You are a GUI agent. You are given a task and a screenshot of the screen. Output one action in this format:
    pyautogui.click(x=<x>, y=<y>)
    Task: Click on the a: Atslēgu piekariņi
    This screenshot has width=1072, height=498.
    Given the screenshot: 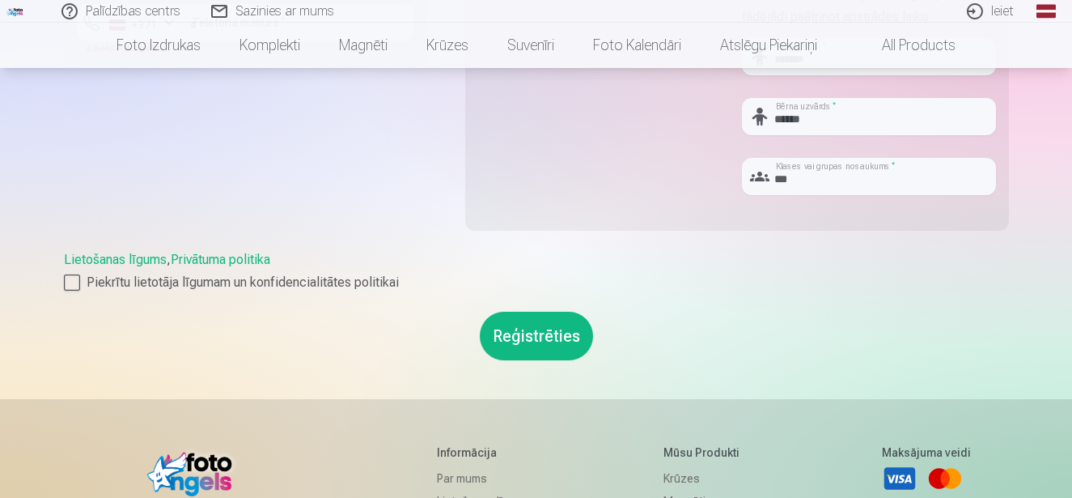 What is the action you would take?
    pyautogui.click(x=769, y=45)
    